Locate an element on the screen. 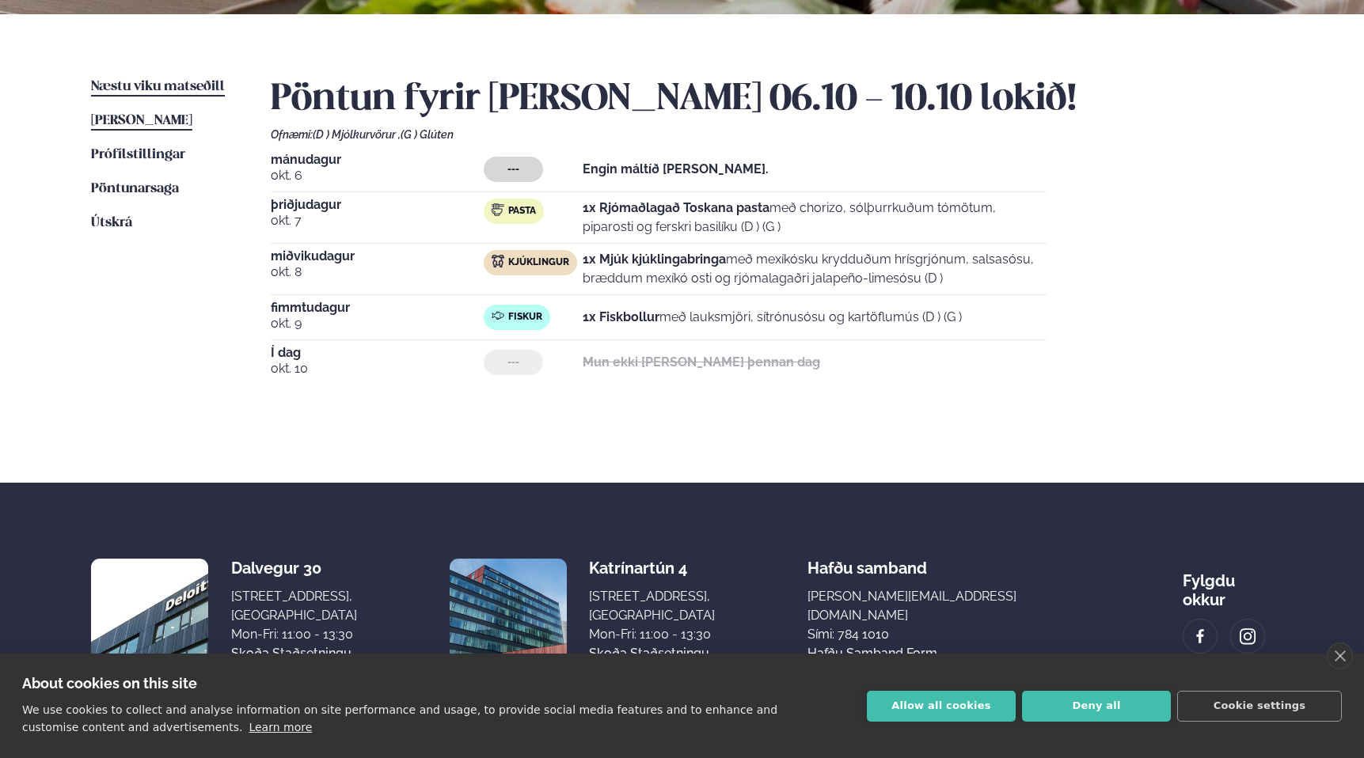  img: pasta.svg is located at coordinates (498, 210).